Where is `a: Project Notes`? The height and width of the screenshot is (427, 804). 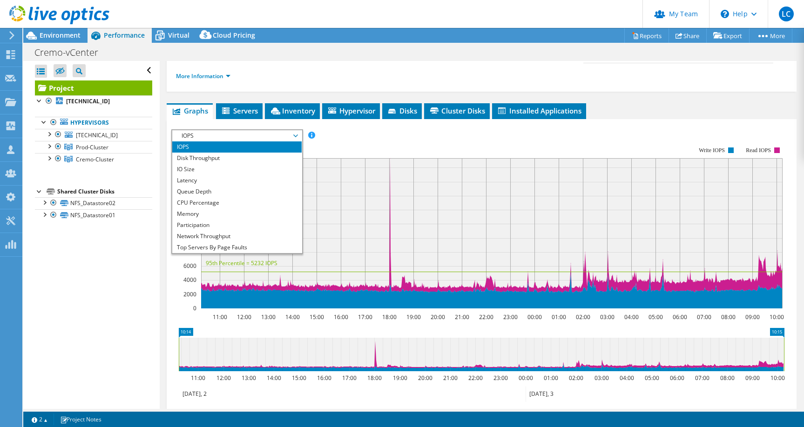
a: Project Notes is located at coordinates (81, 419).